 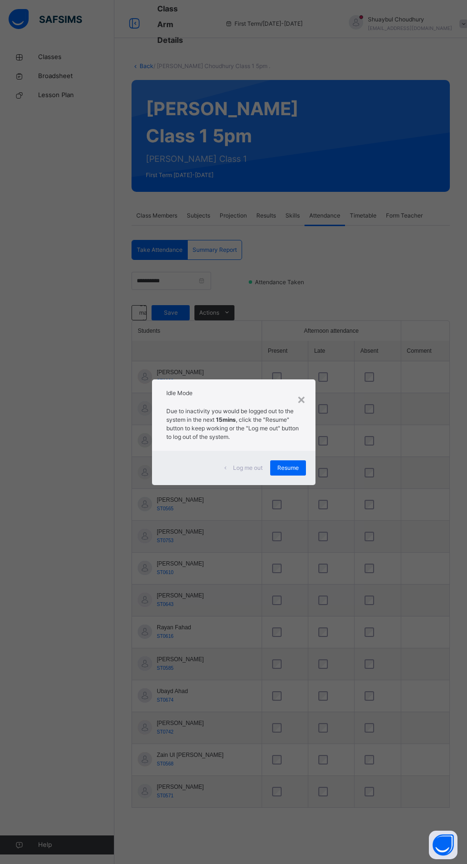 What do you see at coordinates (248, 468) in the screenshot?
I see `span: Log me out` at bounding box center [248, 468].